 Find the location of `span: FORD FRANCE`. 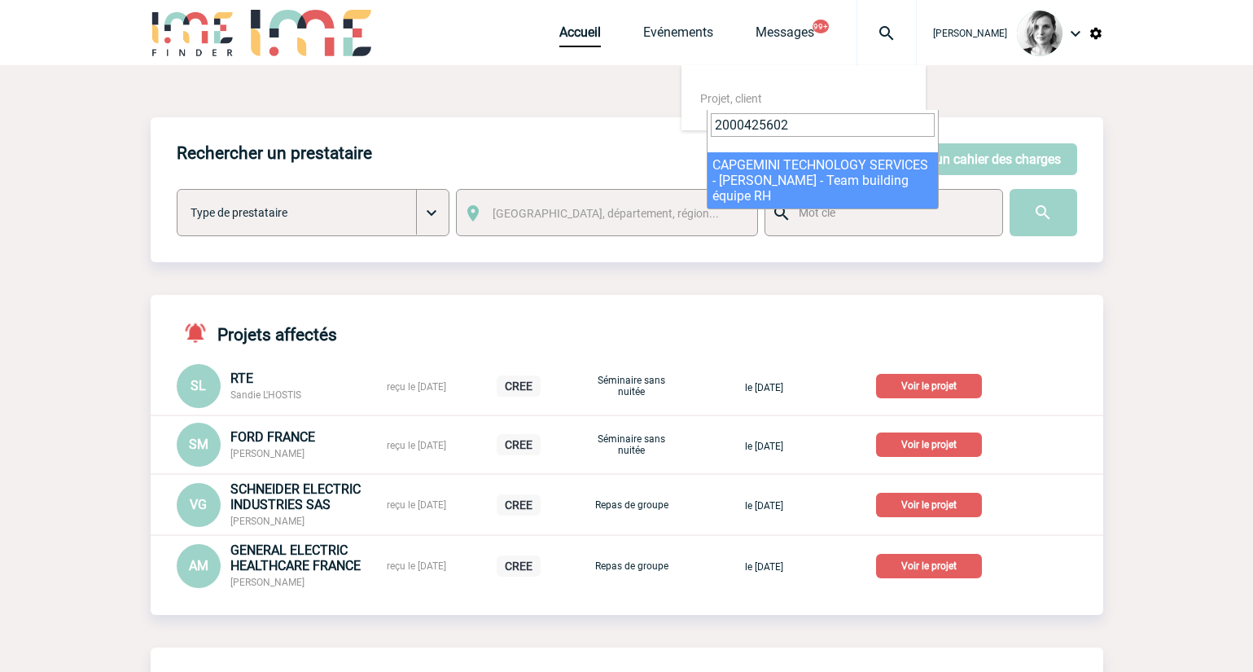

span: FORD FRANCE is located at coordinates (273, 436).